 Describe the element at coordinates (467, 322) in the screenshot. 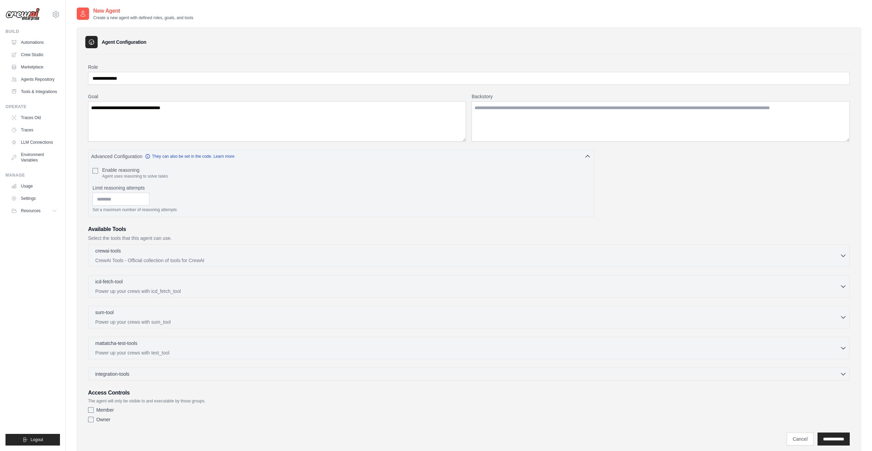

I see `p: Power up your crews with sum_tool` at that location.